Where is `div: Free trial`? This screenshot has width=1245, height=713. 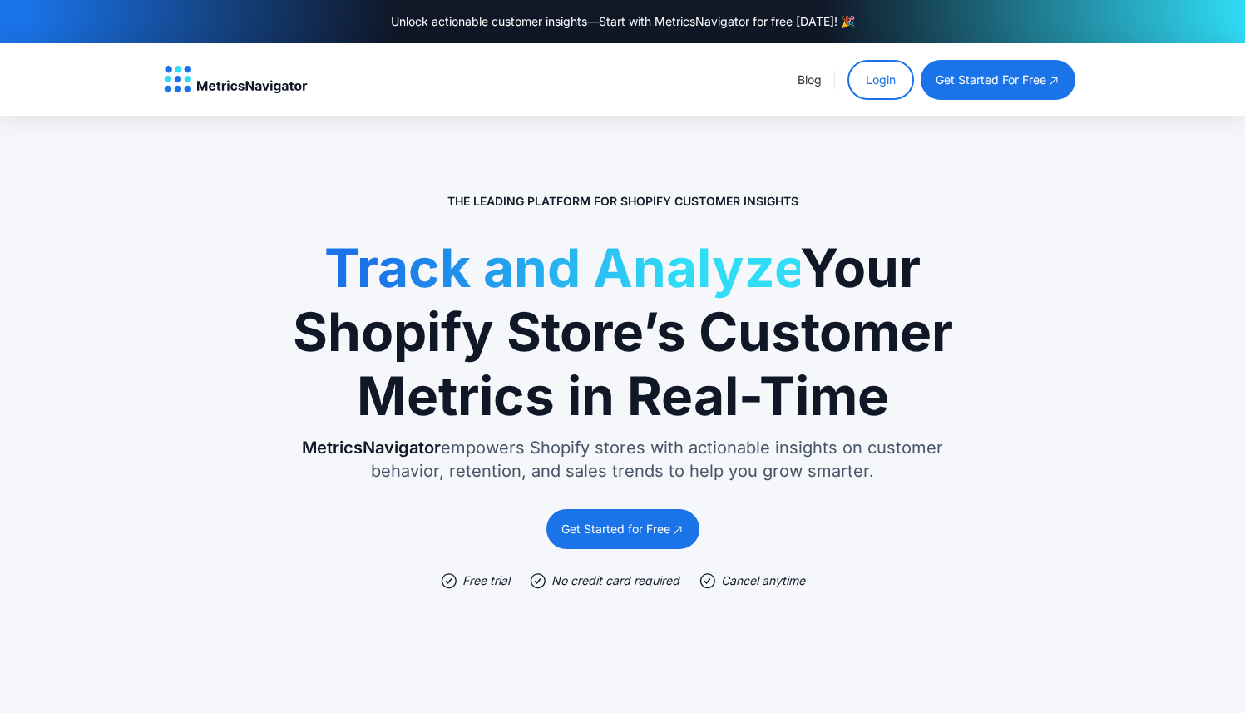 div: Free trial is located at coordinates (486, 581).